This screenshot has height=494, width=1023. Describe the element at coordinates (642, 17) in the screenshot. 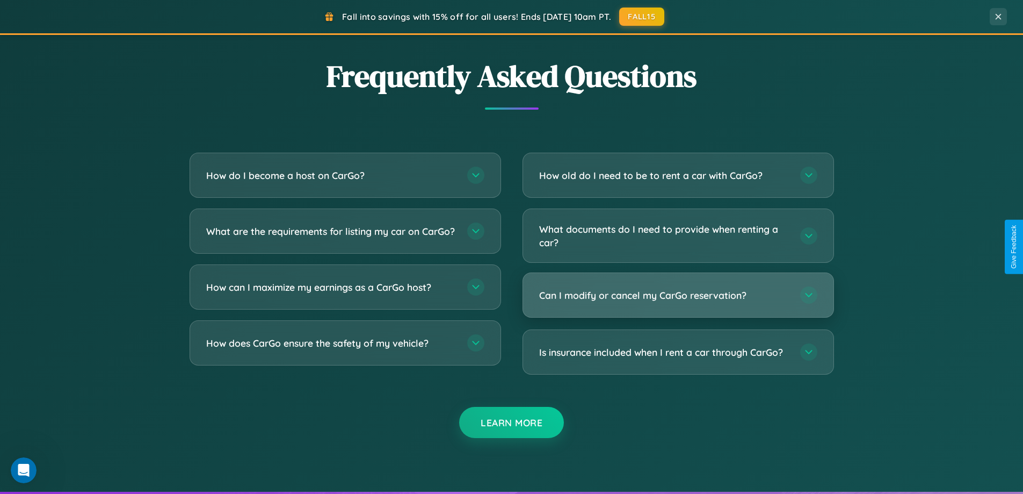

I see `button: FALL15` at that location.